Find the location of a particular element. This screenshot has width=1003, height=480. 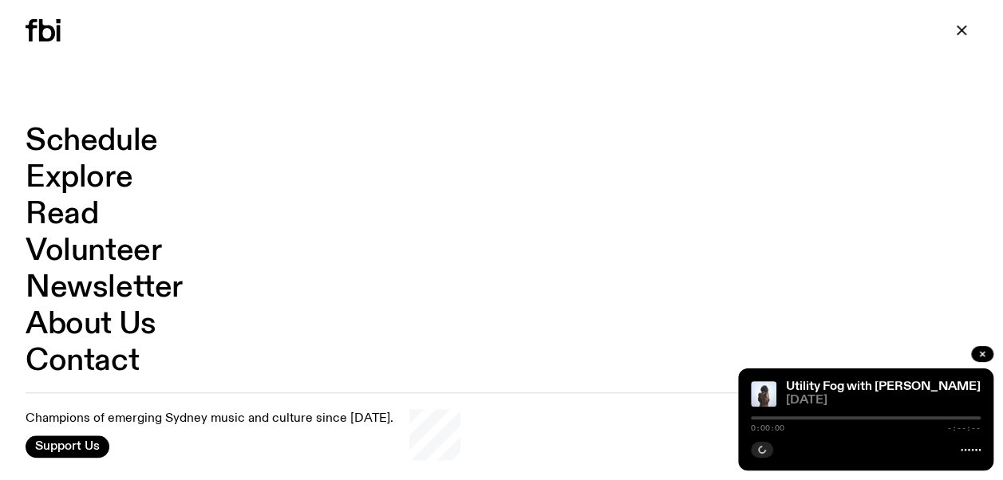

a: About Us is located at coordinates (91, 325).